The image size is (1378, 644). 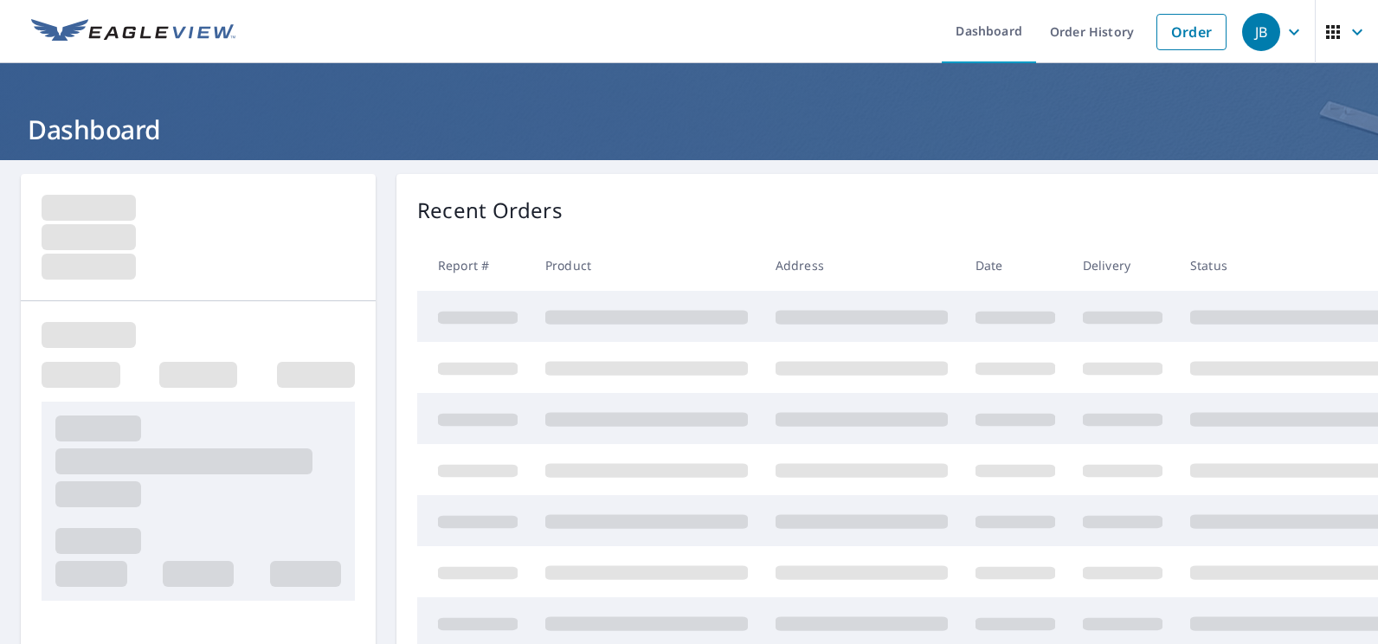 I want to click on th: Date, so click(x=1015, y=265).